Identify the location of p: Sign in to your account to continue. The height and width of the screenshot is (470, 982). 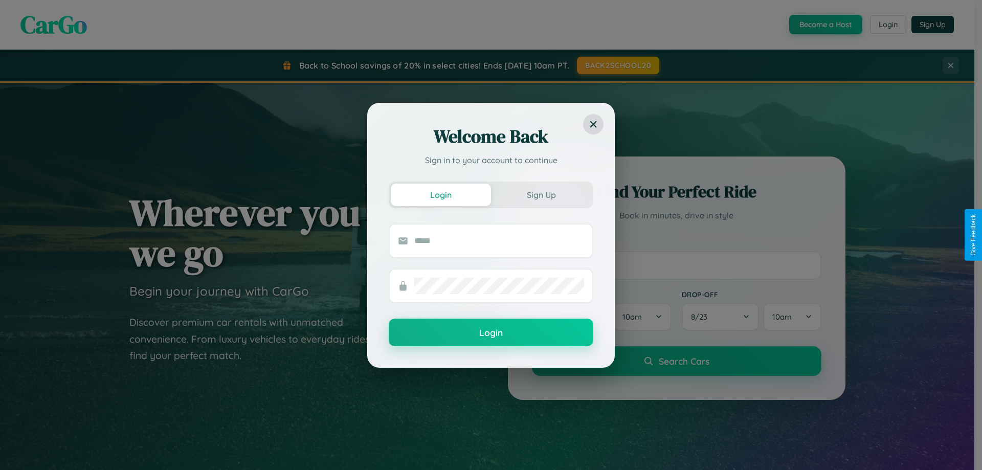
(491, 160).